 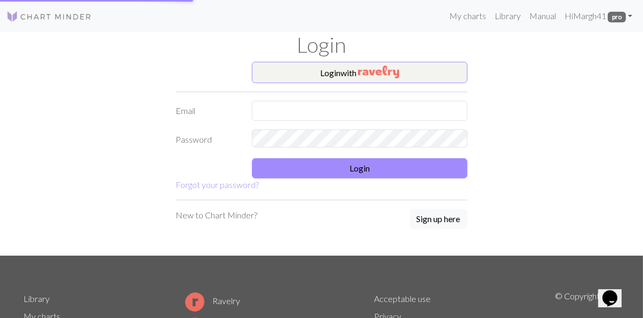 I want to click on a: Sign up here, so click(x=438, y=220).